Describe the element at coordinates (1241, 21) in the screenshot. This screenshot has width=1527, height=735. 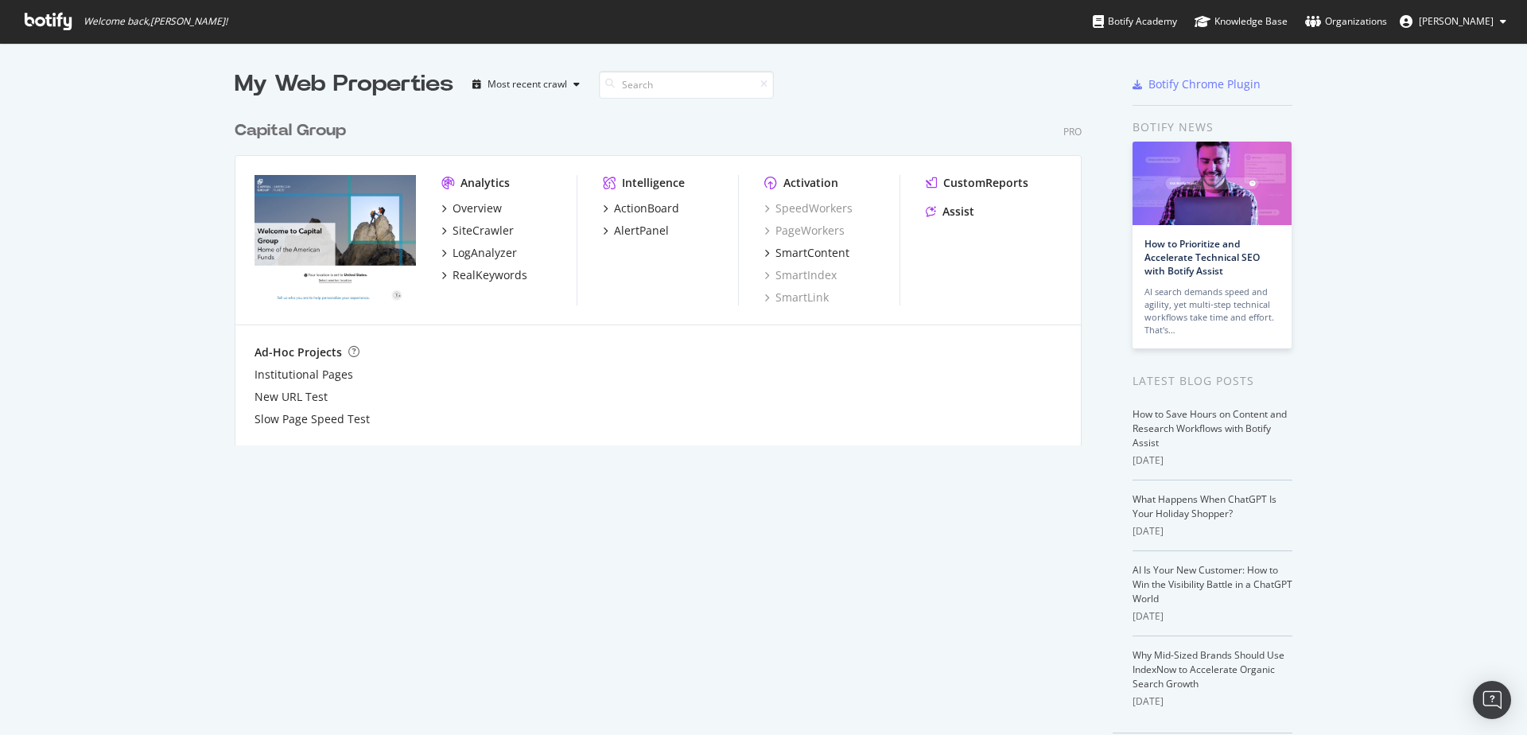
I see `div: Knowledge Base` at that location.